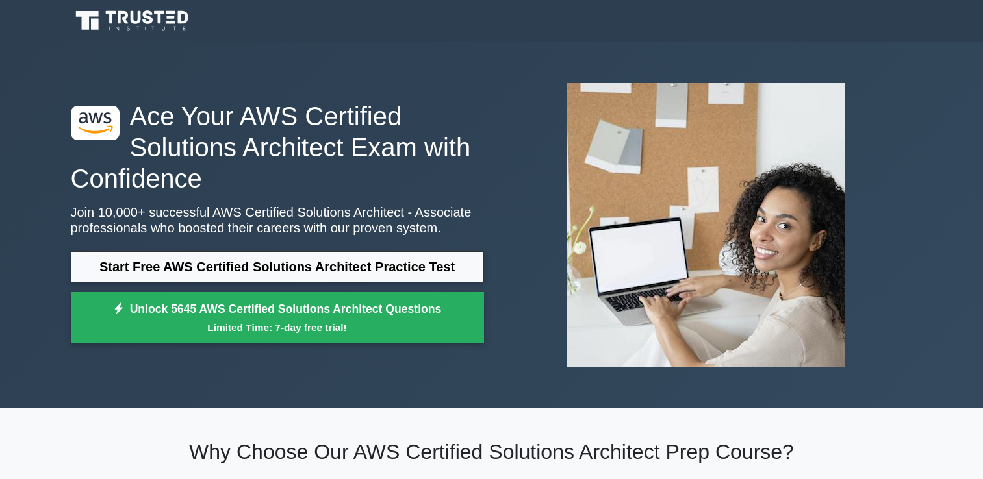  What do you see at coordinates (277, 327) in the screenshot?
I see `small: Limited Time: 7-day free trial!` at bounding box center [277, 327].